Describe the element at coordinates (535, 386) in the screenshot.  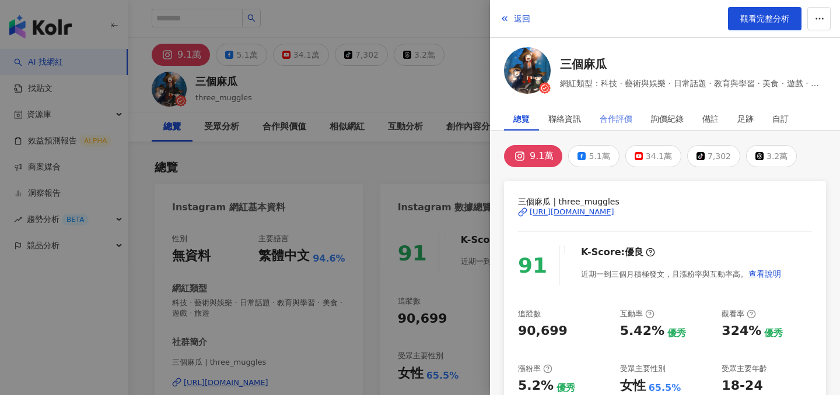
I see `div: 5.2%` at that location.